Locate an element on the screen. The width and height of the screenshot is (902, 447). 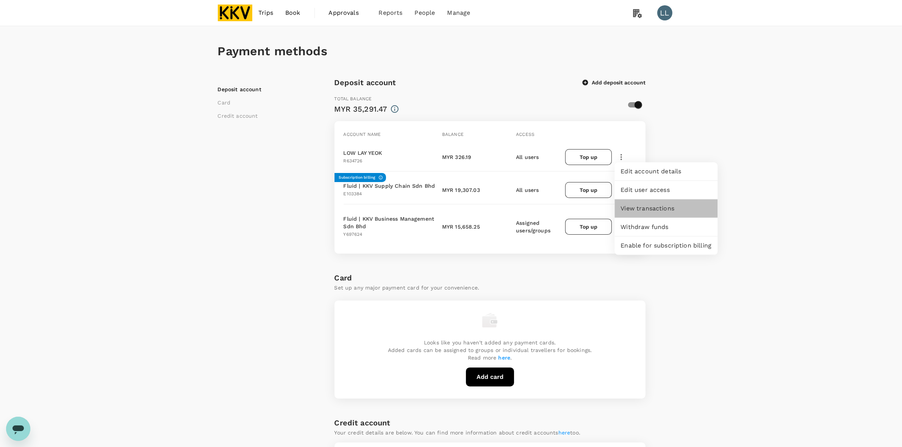
li: Deposit account is located at coordinates (265, 89).